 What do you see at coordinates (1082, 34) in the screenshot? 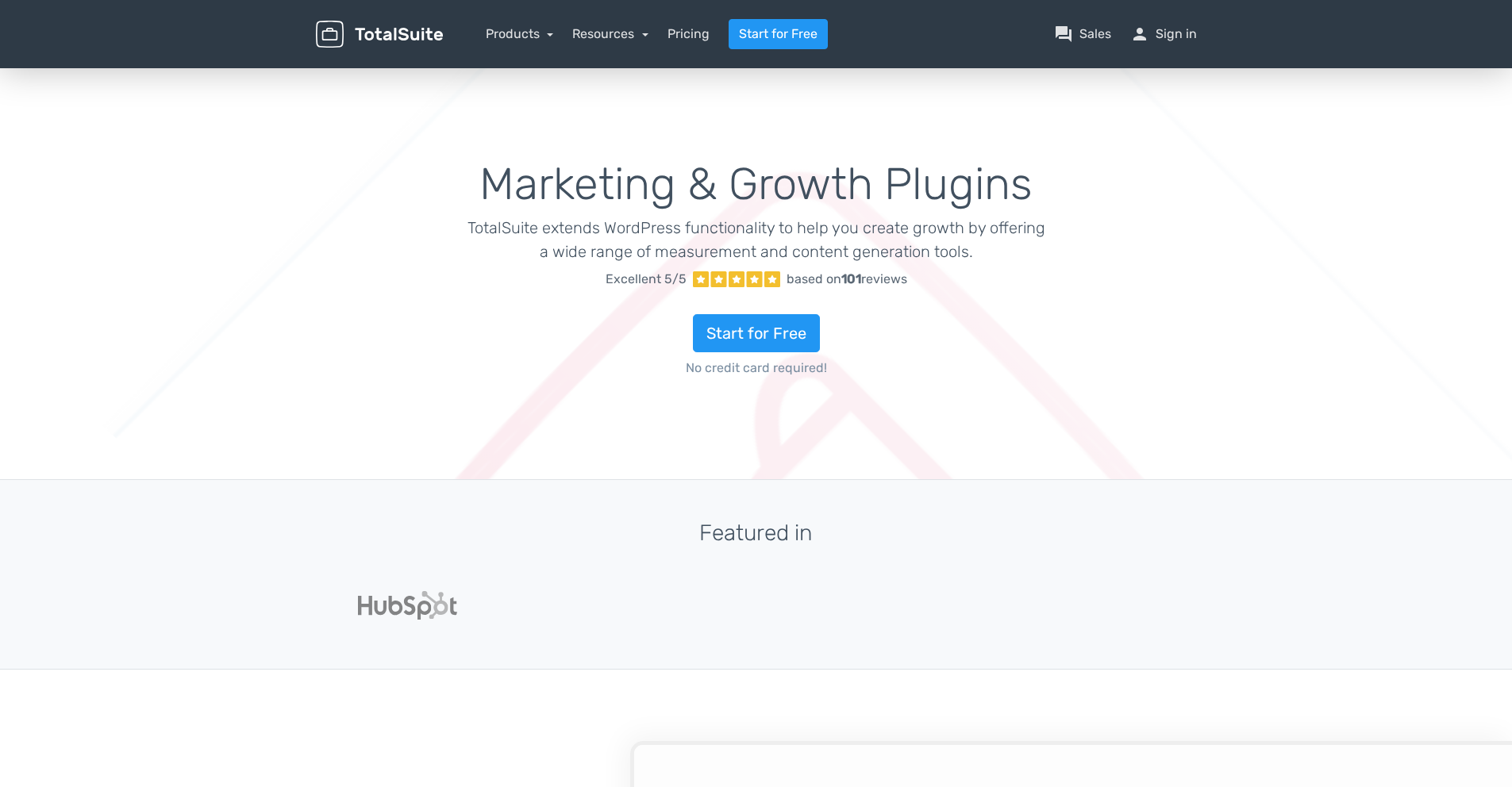
I see `a: question_answerSales` at bounding box center [1082, 34].